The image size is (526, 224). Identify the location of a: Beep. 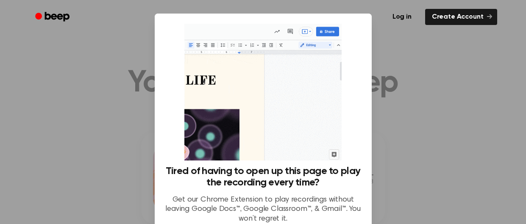
(53, 17).